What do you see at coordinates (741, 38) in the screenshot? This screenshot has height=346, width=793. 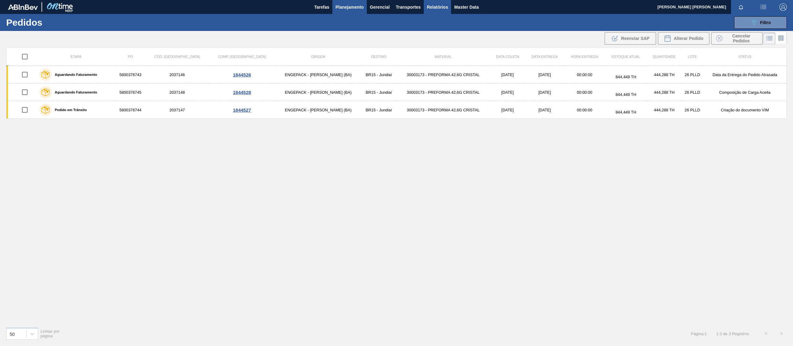 I see `span: Cancelar Pedidos` at bounding box center [741, 38].